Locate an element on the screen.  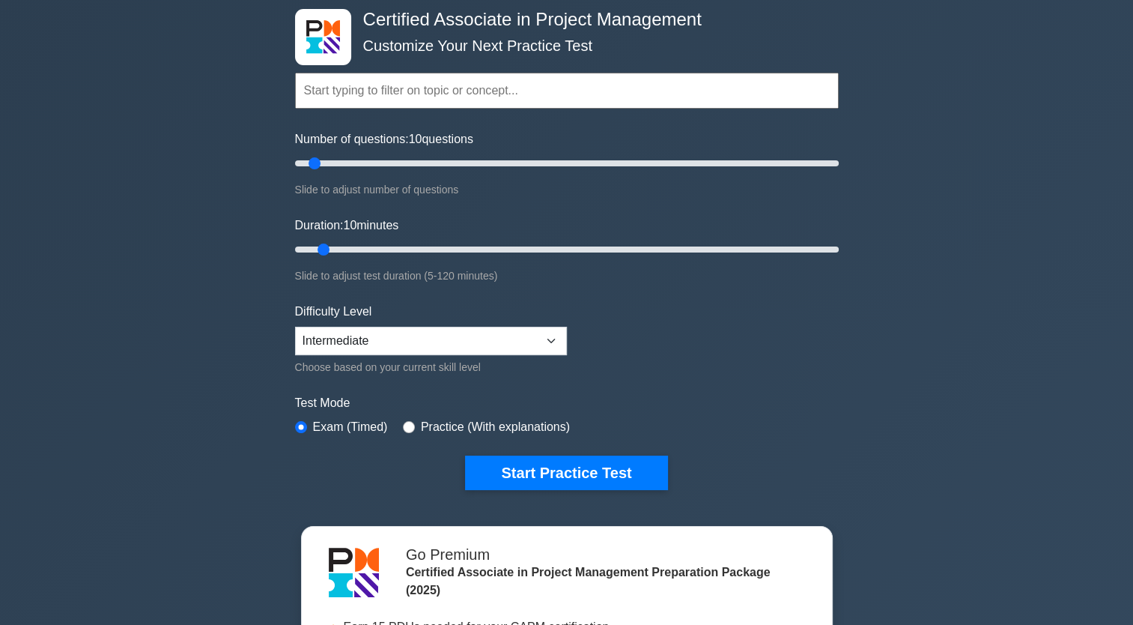
label: Difficulty Level is located at coordinates (333, 312).